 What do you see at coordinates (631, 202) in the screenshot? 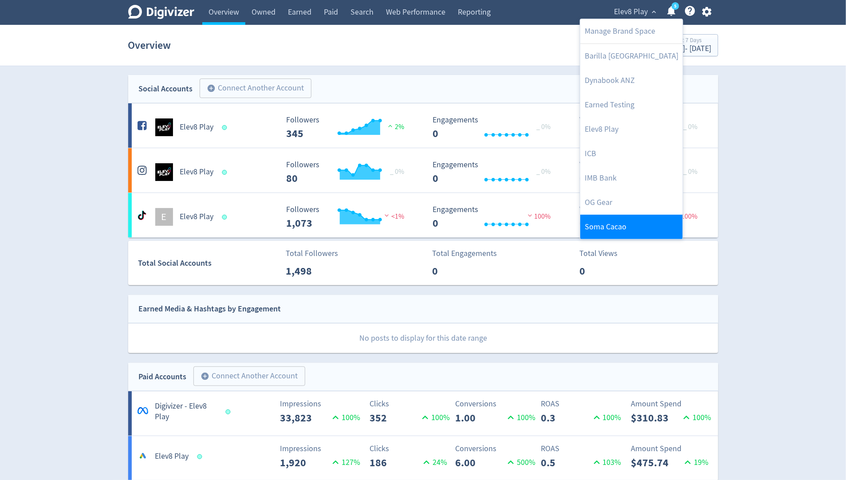
I see `a: OG Gear` at bounding box center [631, 202].